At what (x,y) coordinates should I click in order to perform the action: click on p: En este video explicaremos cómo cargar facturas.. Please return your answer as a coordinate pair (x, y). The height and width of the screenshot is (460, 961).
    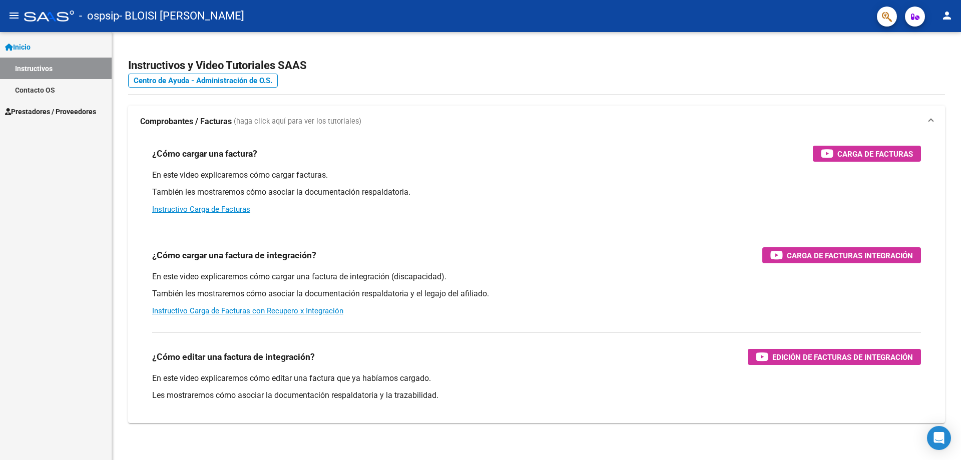
    Looking at the image, I should click on (537, 175).